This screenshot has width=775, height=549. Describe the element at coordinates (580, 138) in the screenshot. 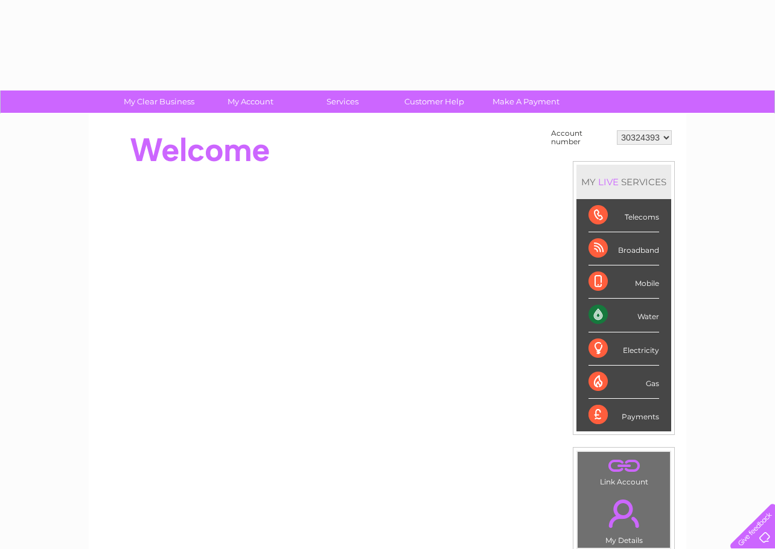

I see `td: Account number` at that location.